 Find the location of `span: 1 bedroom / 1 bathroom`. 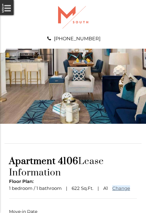

span: 1 bedroom / 1 bathroom is located at coordinates (35, 188).